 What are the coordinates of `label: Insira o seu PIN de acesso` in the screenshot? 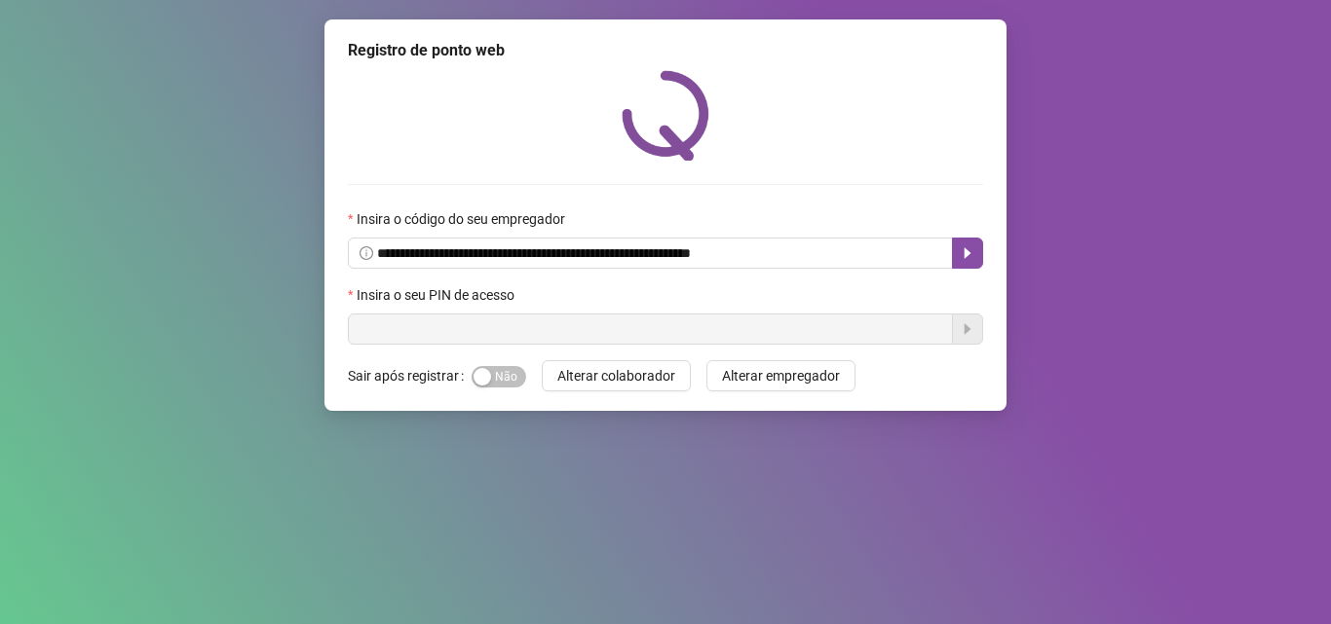 It's located at (437, 295).